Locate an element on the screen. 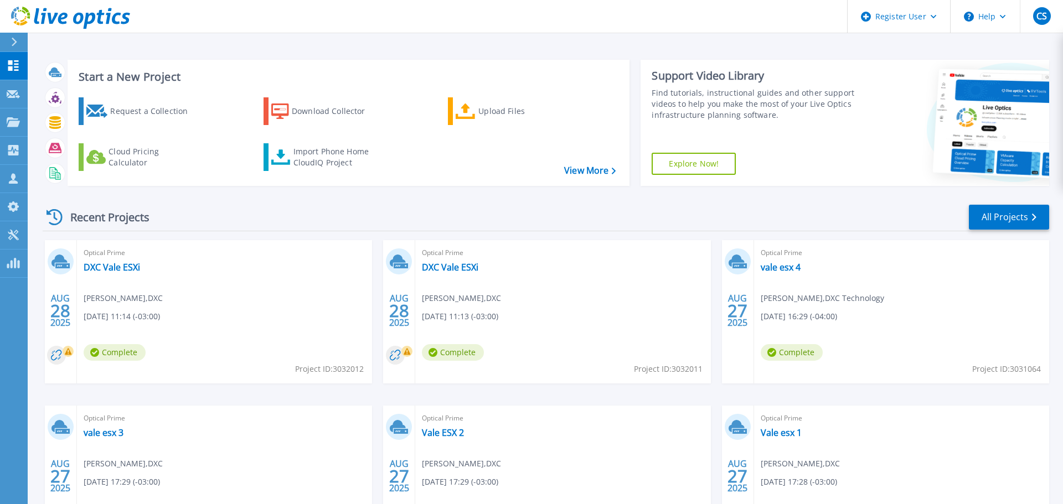 Image resolution: width=1063 pixels, height=504 pixels. a: View More is located at coordinates (589, 170).